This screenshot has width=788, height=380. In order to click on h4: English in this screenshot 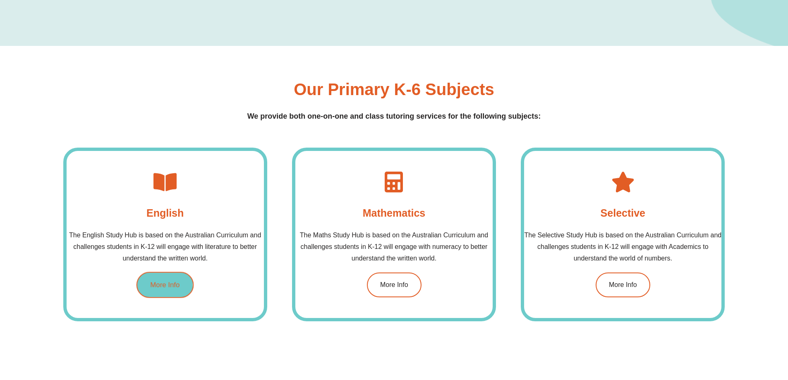, I will do `click(165, 213)`.